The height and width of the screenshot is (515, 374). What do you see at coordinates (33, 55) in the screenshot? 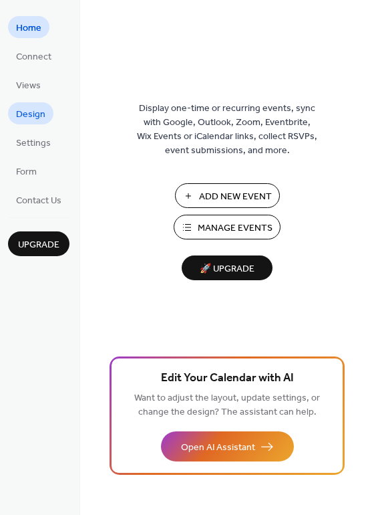
I see `a: Connect` at bounding box center [33, 55].